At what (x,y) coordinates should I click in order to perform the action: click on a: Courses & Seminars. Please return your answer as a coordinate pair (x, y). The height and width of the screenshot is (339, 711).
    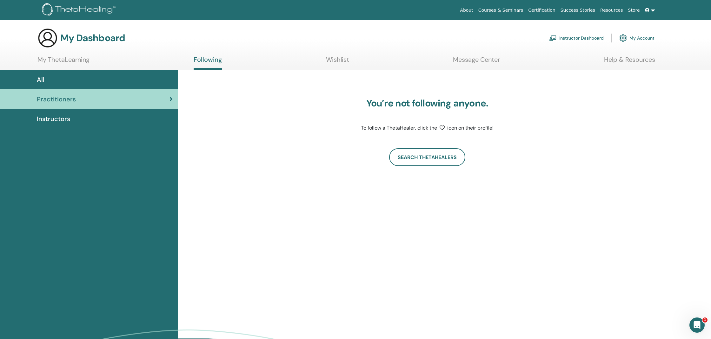
    Looking at the image, I should click on (501, 10).